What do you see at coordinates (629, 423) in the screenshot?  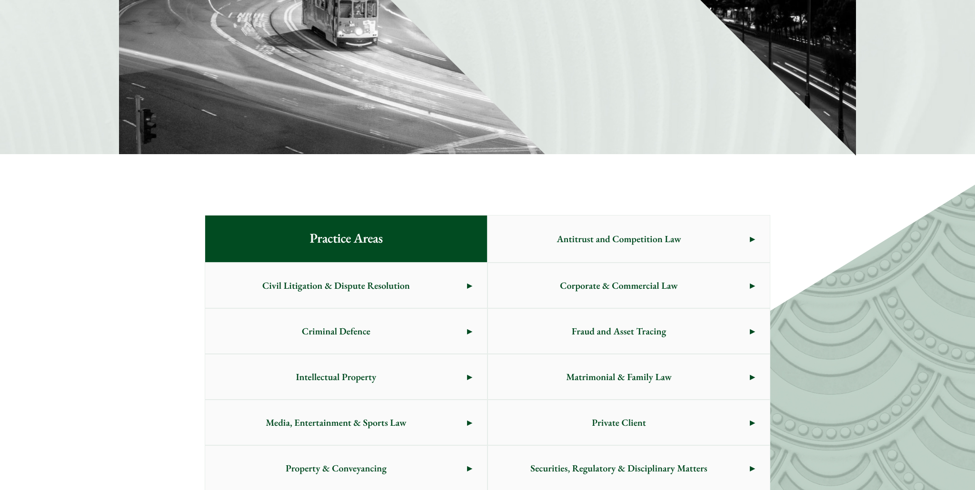 I see `a: Private Client` at bounding box center [629, 423].